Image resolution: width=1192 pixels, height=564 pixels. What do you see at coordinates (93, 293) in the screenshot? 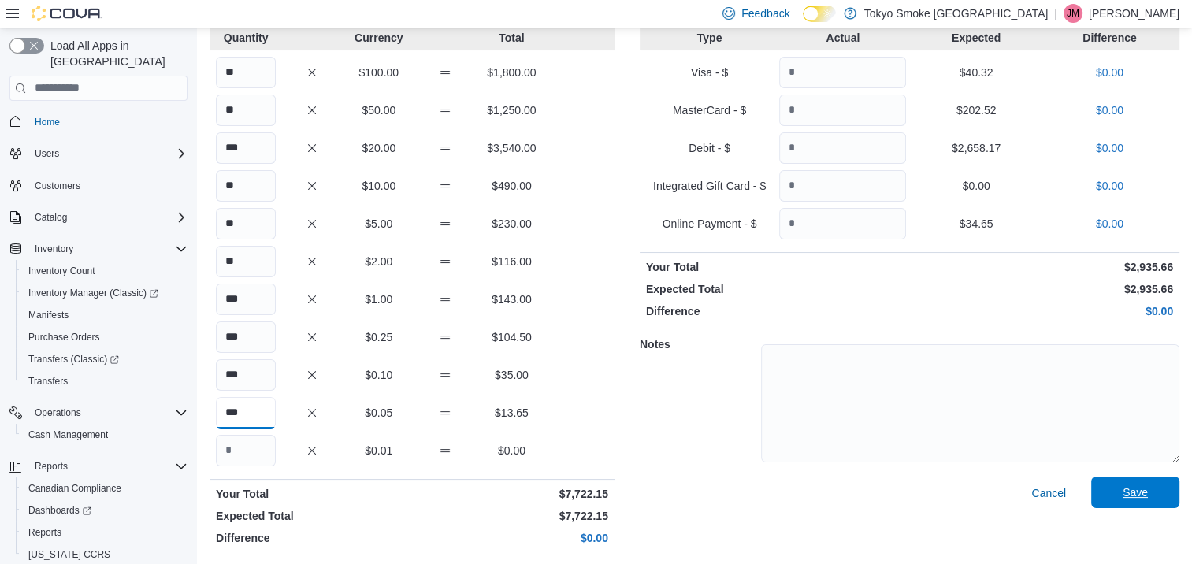
I see `a: Inventory Manager (Classic)` at bounding box center [93, 293].